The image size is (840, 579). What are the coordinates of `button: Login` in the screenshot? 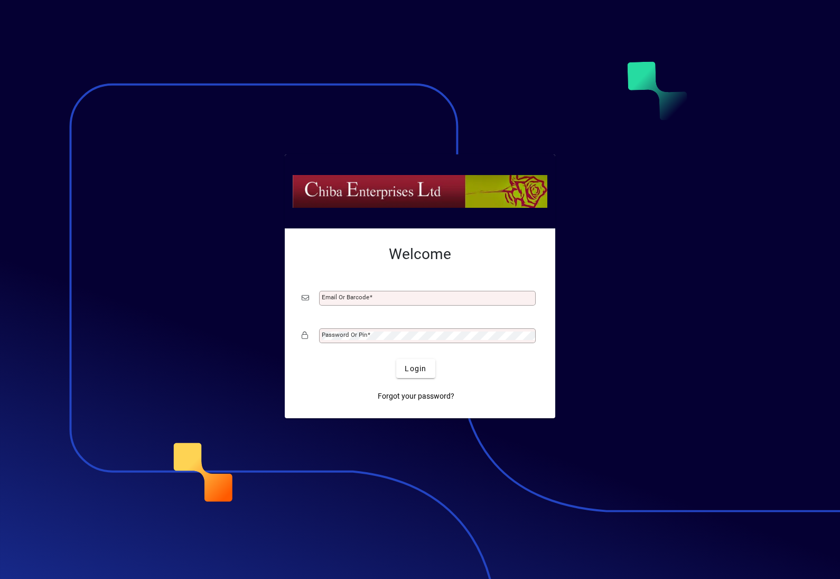 It's located at (415, 368).